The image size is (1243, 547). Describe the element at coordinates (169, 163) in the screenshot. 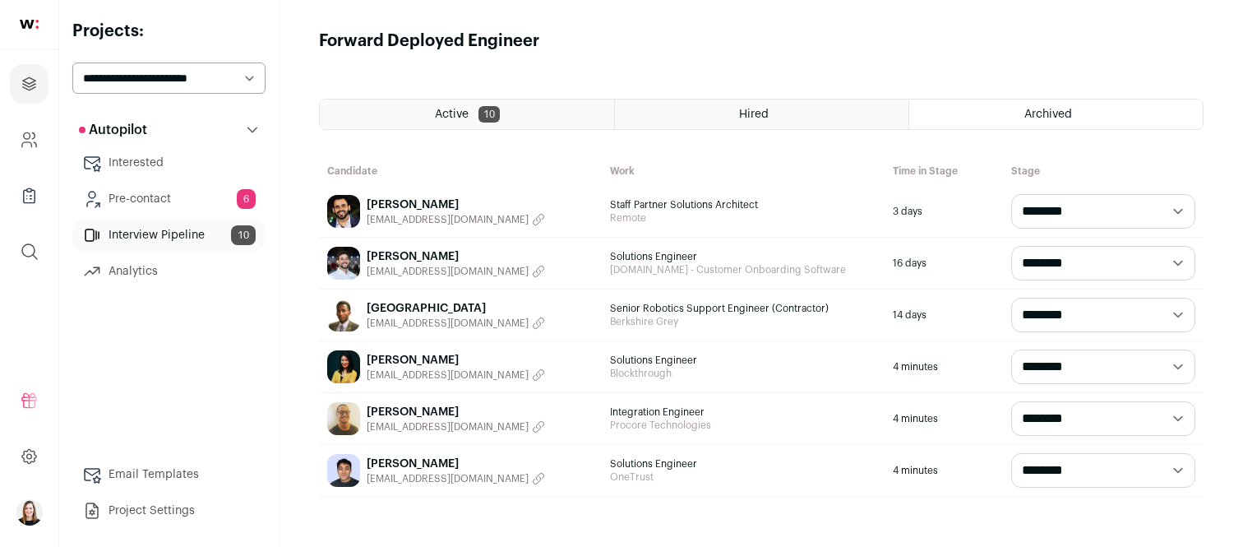

I see `a: Interested` at that location.